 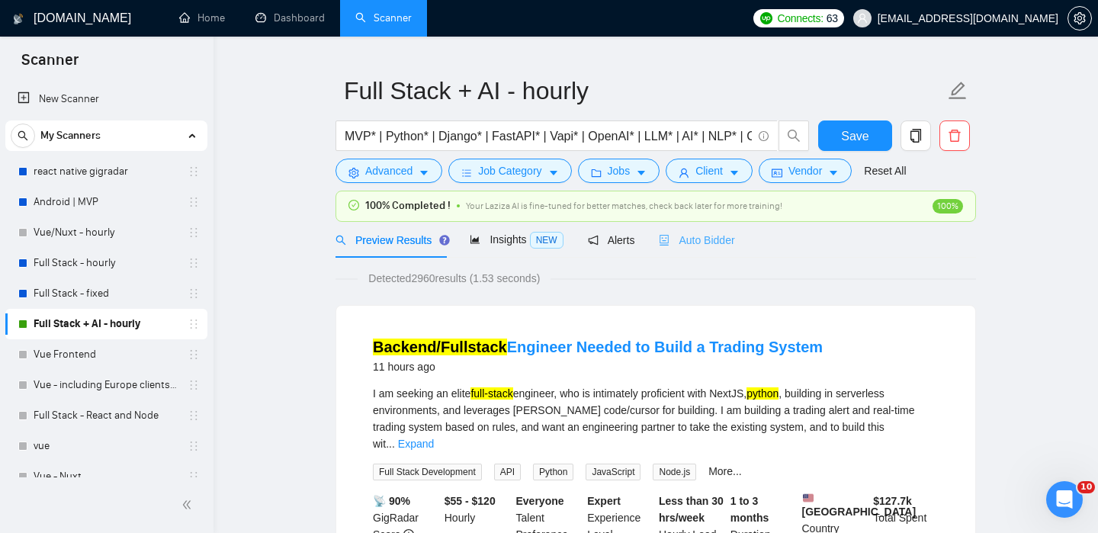 What do you see at coordinates (390, 240) in the screenshot?
I see `span: Preview Results` at bounding box center [390, 240].